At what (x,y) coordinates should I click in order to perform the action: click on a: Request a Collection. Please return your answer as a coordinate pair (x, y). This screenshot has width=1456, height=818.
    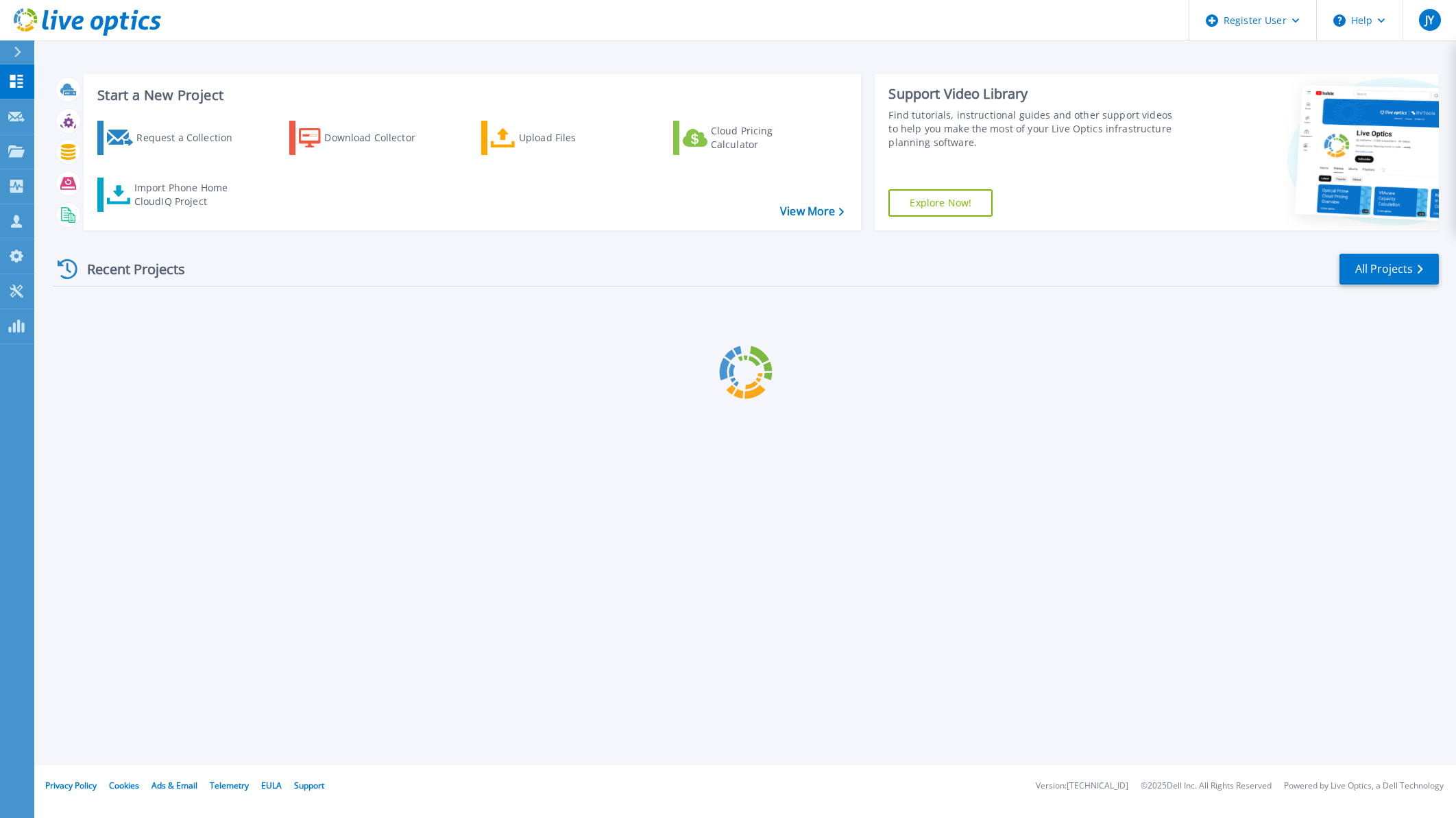
    Looking at the image, I should click on (173, 138).